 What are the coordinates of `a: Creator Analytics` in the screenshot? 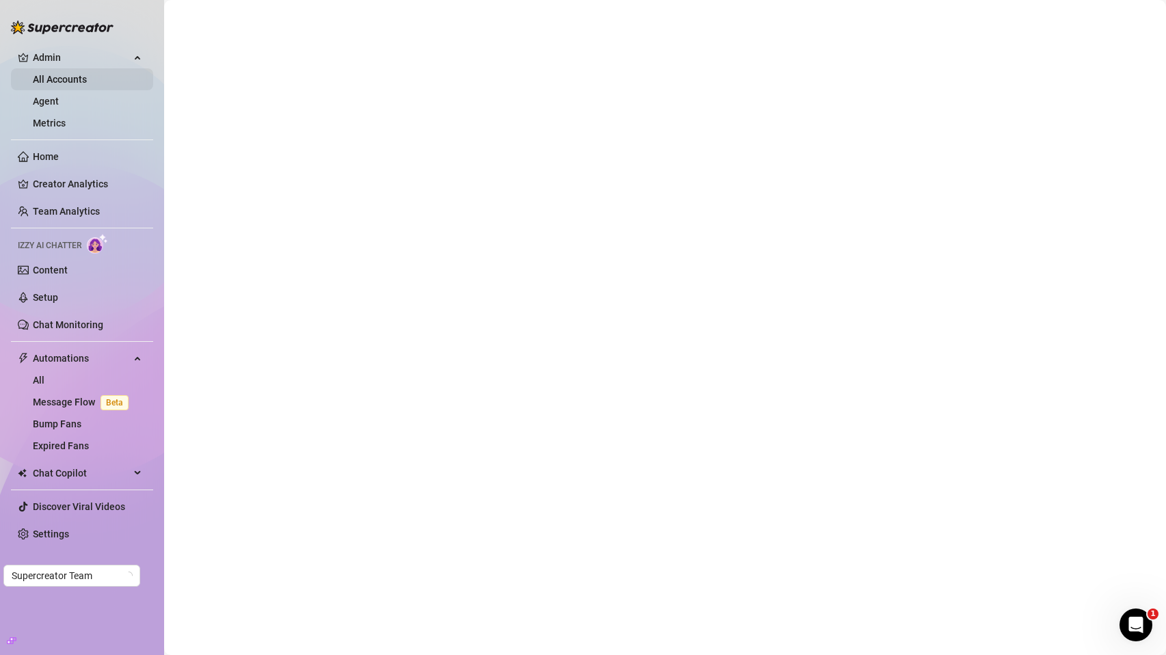 It's located at (88, 184).